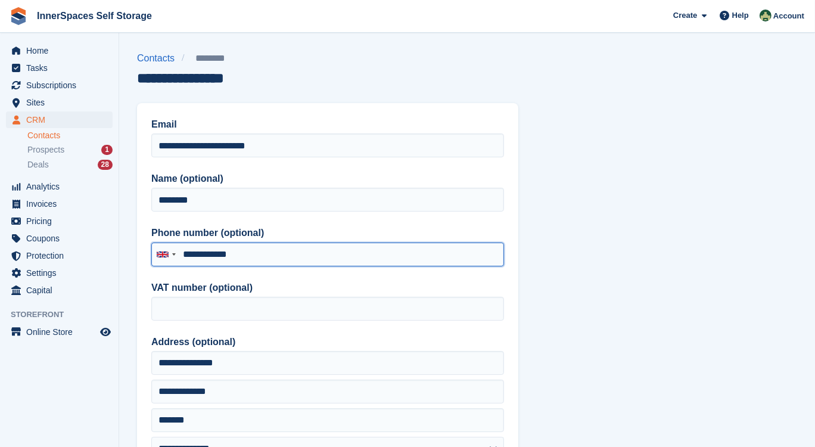  Describe the element at coordinates (107, 150) in the screenshot. I see `div: 1` at that location.